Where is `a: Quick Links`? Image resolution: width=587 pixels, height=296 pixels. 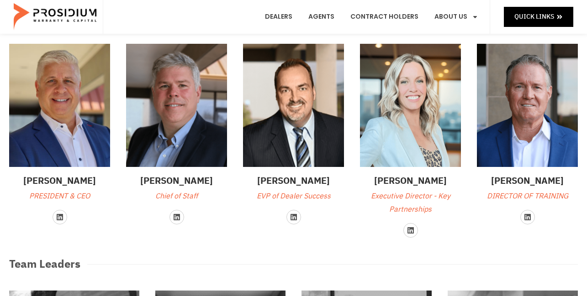
a: Quick Links is located at coordinates (538, 16).